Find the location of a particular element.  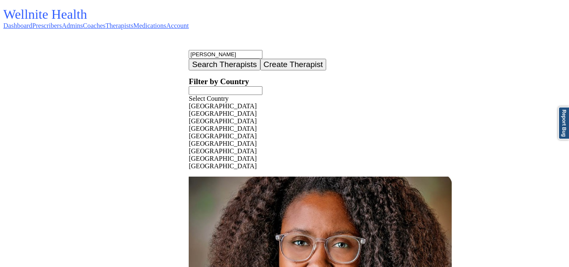

input: Search Keywords is located at coordinates (225, 54).